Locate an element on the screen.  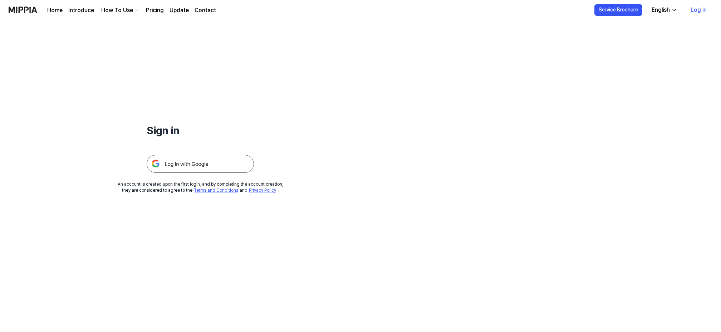
div: How To Use is located at coordinates (117, 10).